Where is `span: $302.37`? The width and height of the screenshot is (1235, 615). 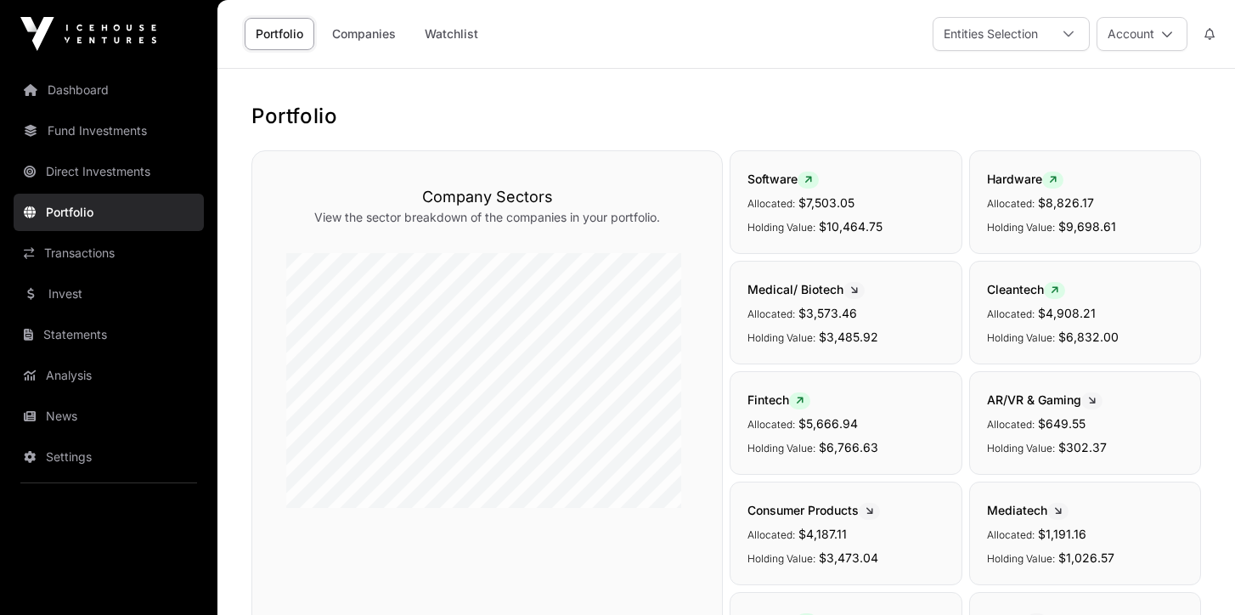
span: $302.37 is located at coordinates (1082, 447).